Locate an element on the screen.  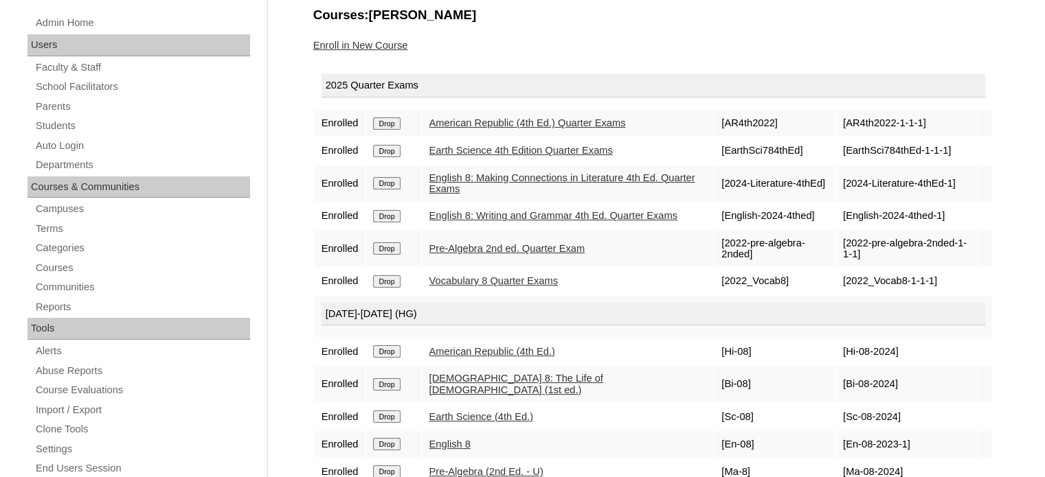
a: American Republic (4th Ed.) is located at coordinates (492, 352).